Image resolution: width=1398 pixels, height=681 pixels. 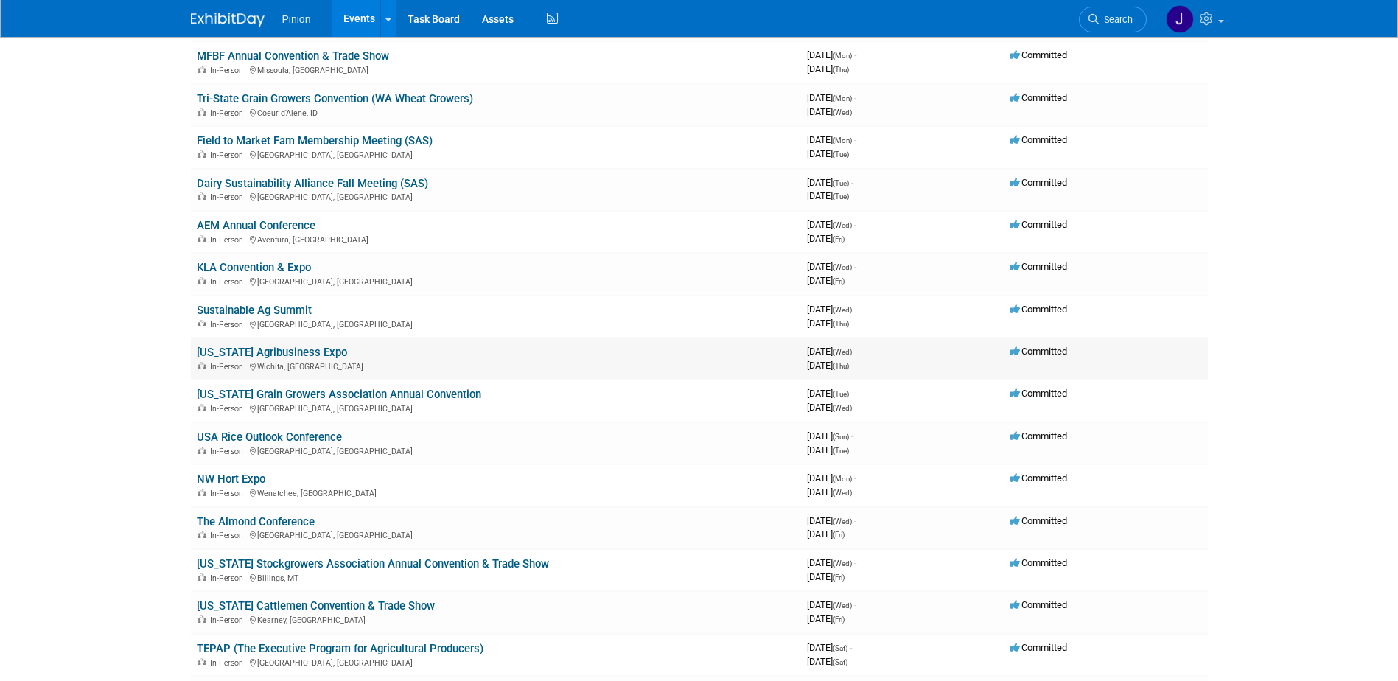 What do you see at coordinates (269, 437) in the screenshot?
I see `a: USA Rice Outlook Conference` at bounding box center [269, 437].